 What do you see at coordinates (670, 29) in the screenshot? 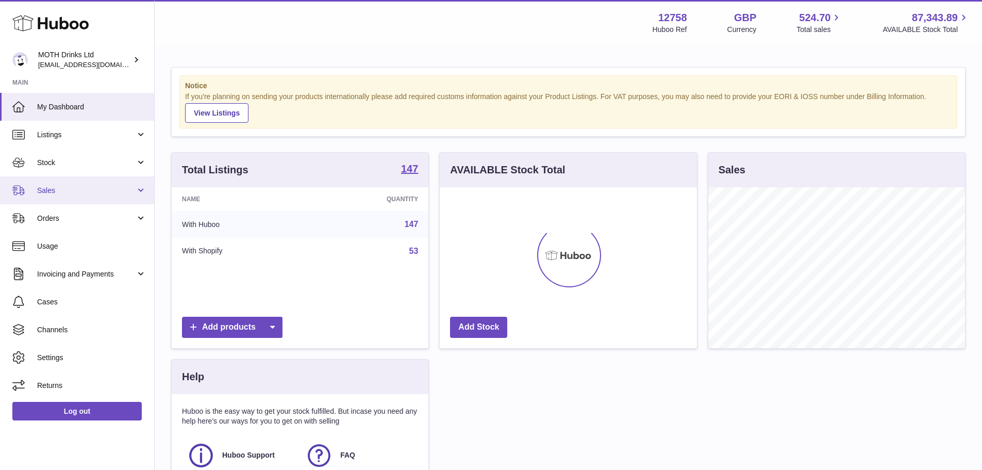
I see `div: Huboo Ref` at bounding box center [670, 29].